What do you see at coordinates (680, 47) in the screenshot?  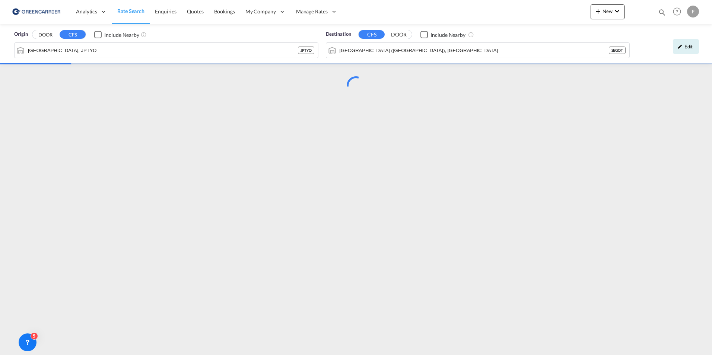 I see `md-icon: icon-pencil` at bounding box center [680, 47].